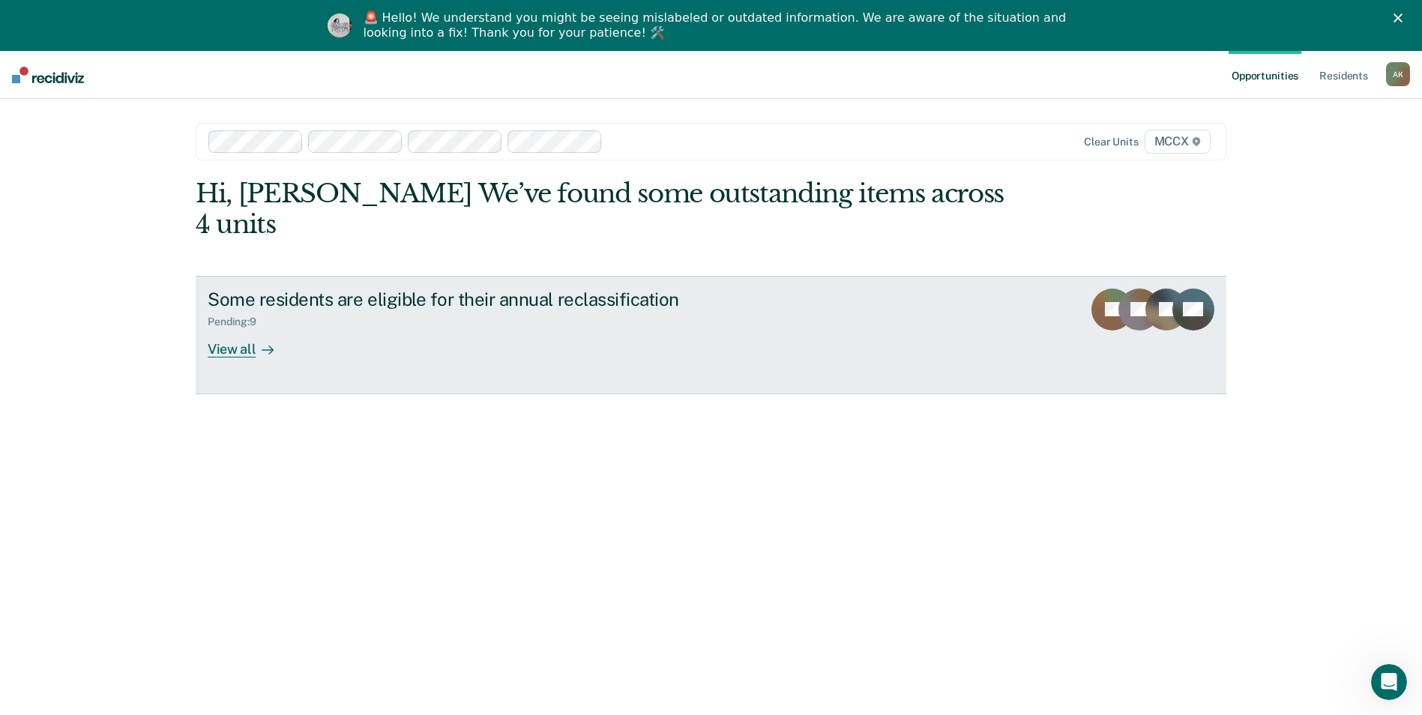 The height and width of the screenshot is (715, 1422). What do you see at coordinates (1178, 142) in the screenshot?
I see `span: MCCX` at bounding box center [1178, 142].